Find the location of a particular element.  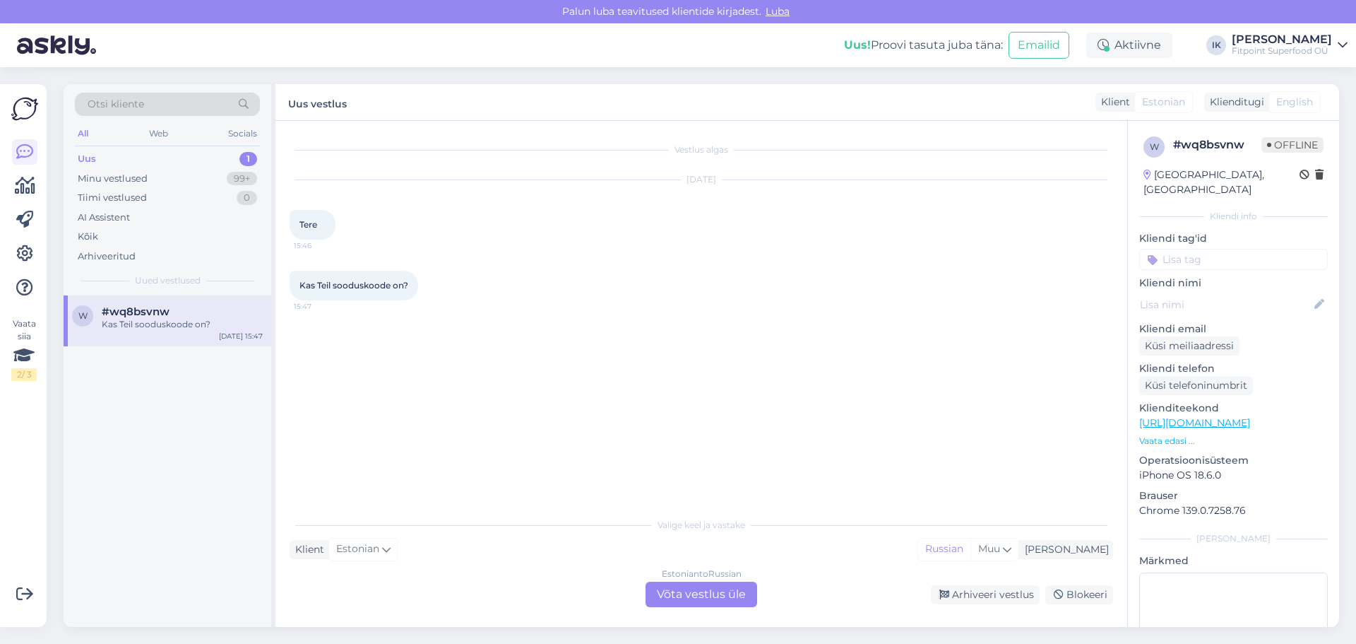

label: Uus vestlus is located at coordinates (317, 102).